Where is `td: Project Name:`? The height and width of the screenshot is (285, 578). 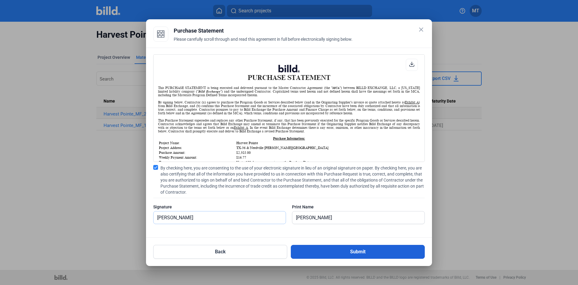 td: Project Name: is located at coordinates (197, 143).